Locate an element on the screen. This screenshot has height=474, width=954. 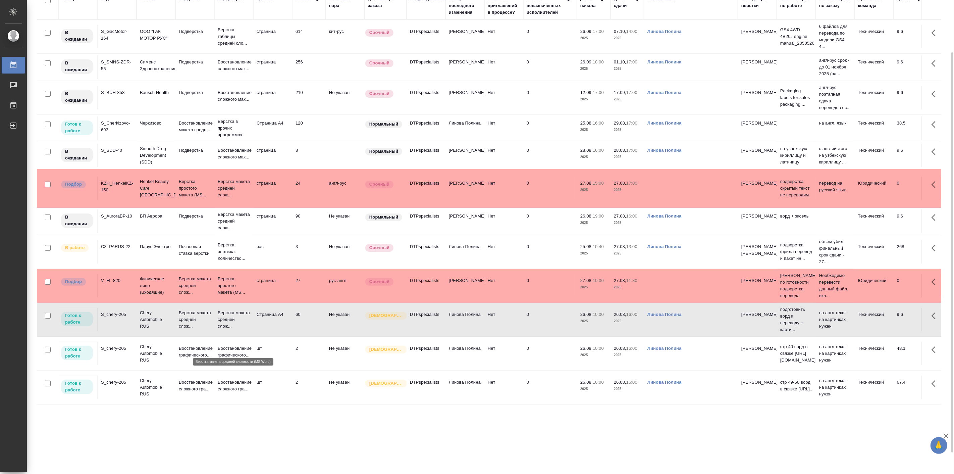
p: Подверстка is located at coordinates (195, 93).